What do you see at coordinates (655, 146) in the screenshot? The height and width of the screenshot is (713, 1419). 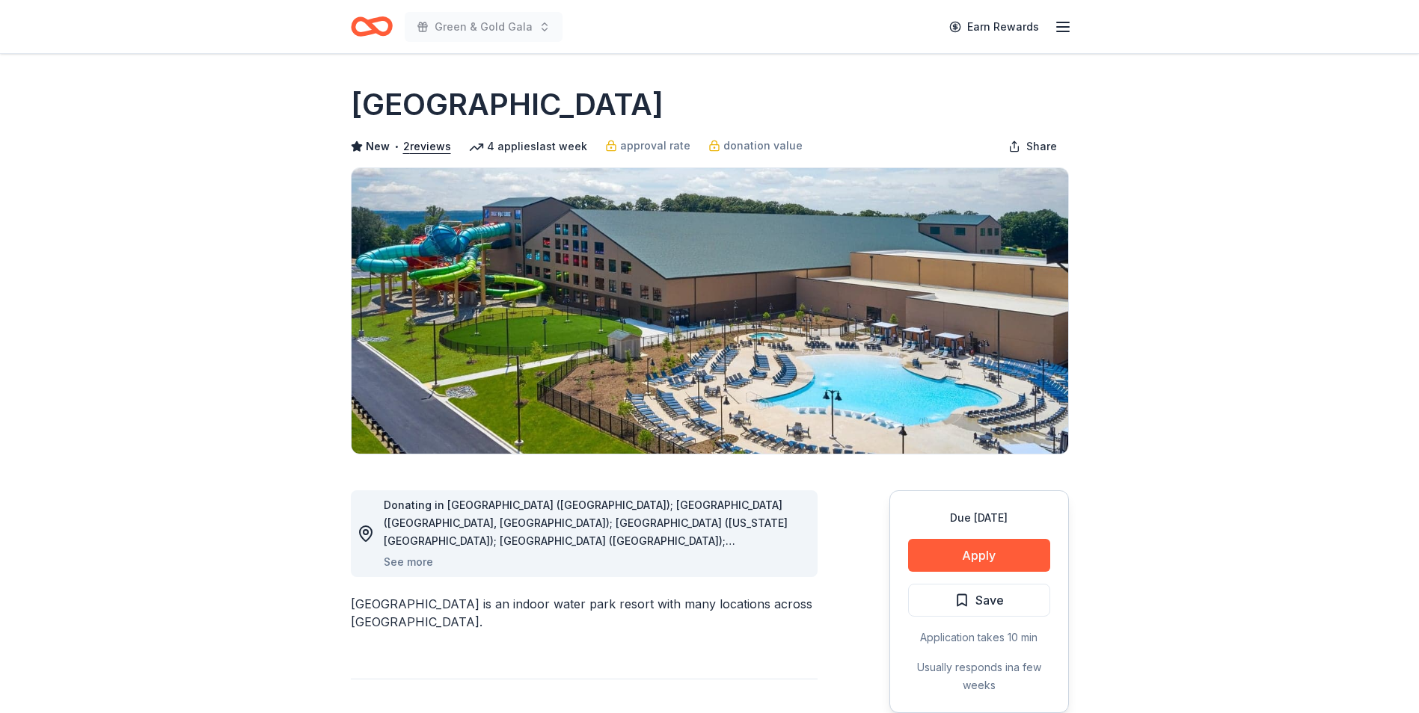 I see `span: approval rate` at bounding box center [655, 146].